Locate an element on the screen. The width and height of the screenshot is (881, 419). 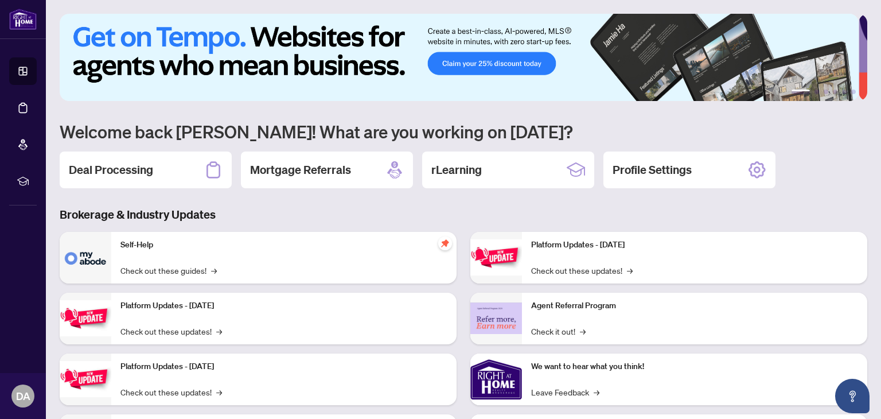
span: DA is located at coordinates (23, 396).